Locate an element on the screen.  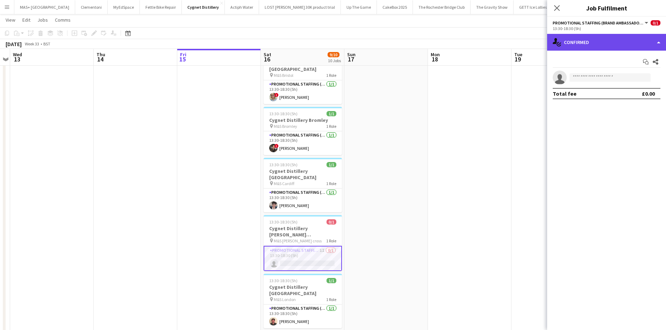
span: Edit is located at coordinates (26, 20).